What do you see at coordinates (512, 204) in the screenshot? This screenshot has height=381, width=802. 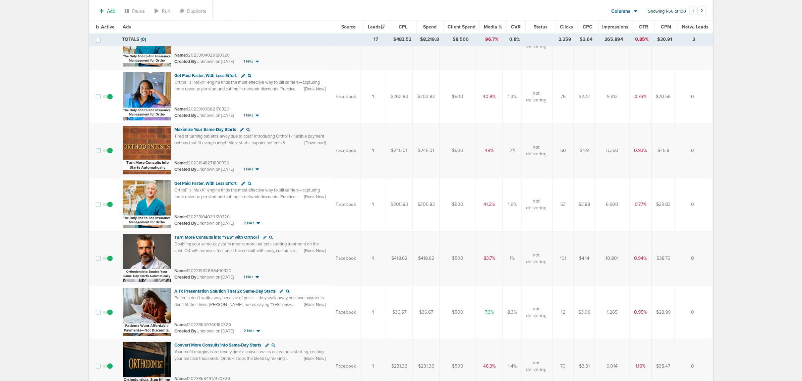 I see `td: 1.9%` at bounding box center [512, 204].